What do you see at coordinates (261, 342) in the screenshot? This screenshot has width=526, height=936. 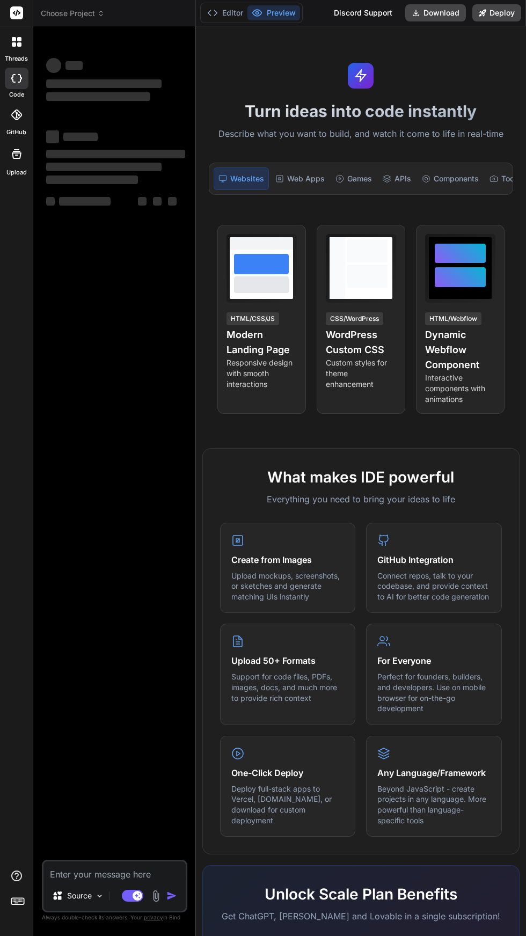 I see `h4: Modern Landing Page` at bounding box center [261, 342].